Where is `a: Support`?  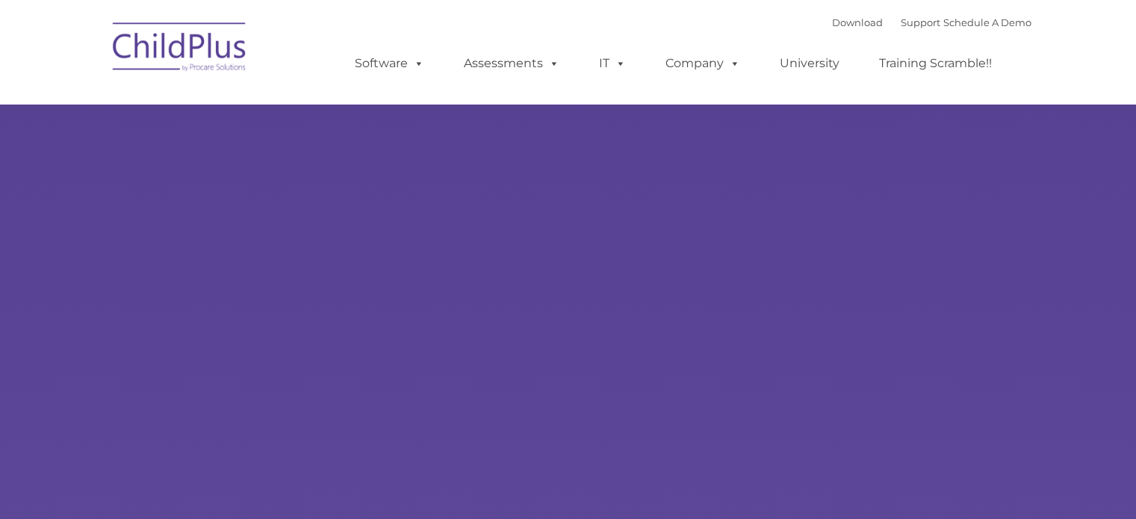
a: Support is located at coordinates (920, 22).